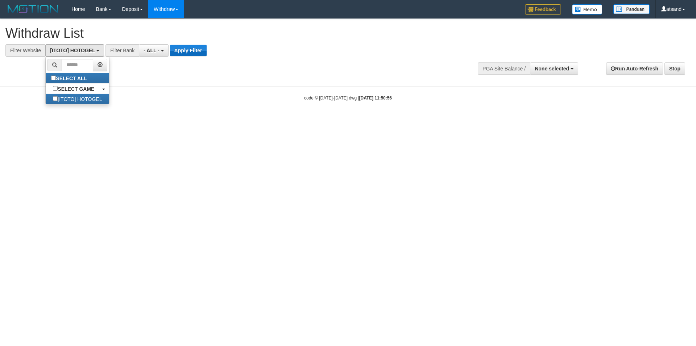  I want to click on img: Feedback.jpg, so click(543, 9).